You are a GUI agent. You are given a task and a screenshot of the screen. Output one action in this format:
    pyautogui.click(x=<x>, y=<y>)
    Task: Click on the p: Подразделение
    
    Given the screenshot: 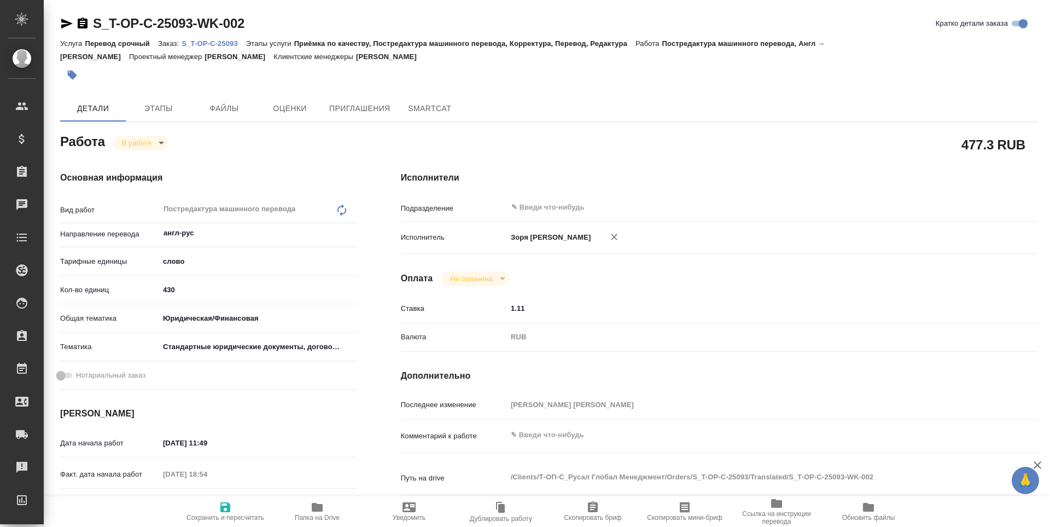 What is the action you would take?
    pyautogui.click(x=454, y=208)
    